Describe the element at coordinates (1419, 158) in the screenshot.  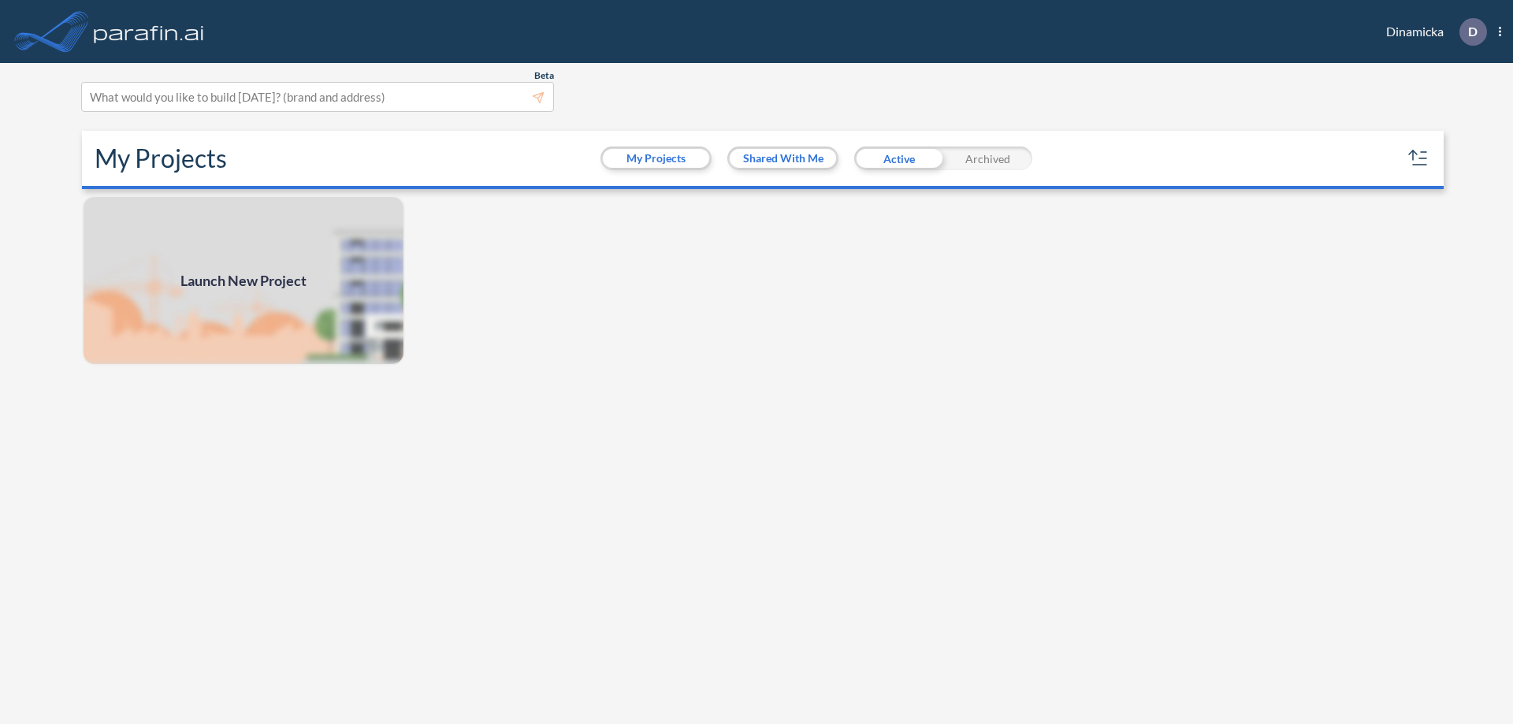
I see `button: sort` at that location.